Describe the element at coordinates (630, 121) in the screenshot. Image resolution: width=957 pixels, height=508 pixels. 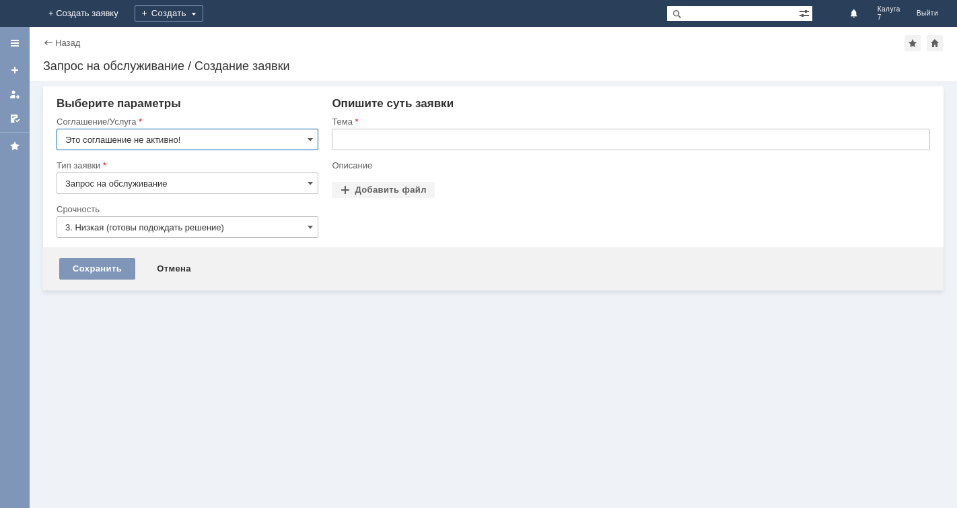
I see `div: Тема` at that location.